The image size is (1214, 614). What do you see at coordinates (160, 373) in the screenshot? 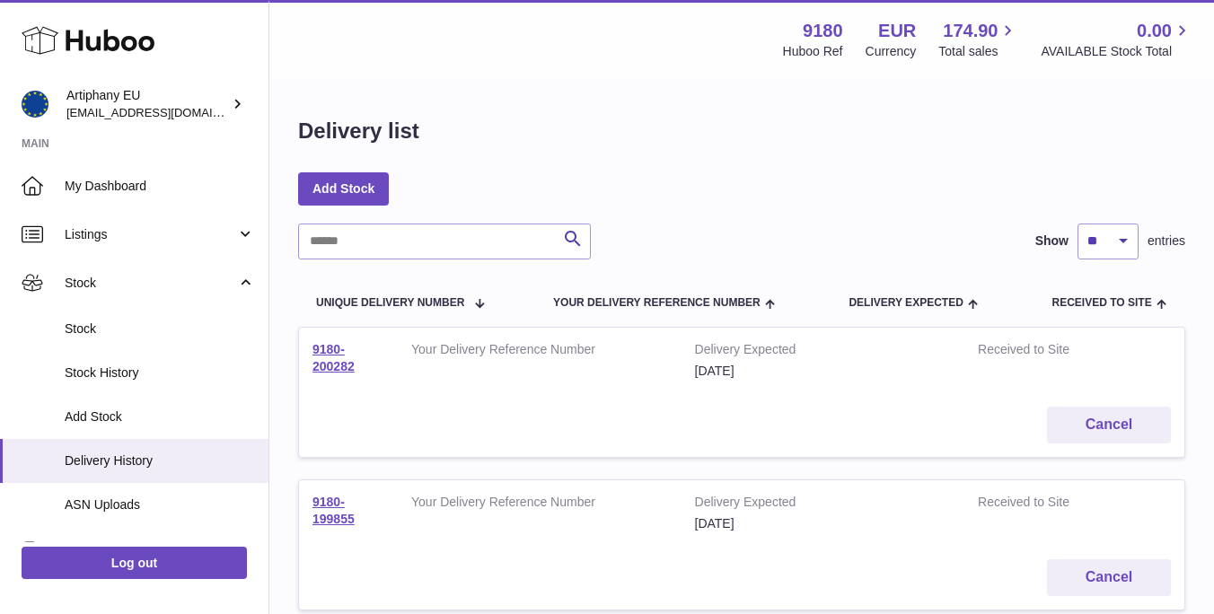
I see `span: Stock History` at bounding box center [160, 373].